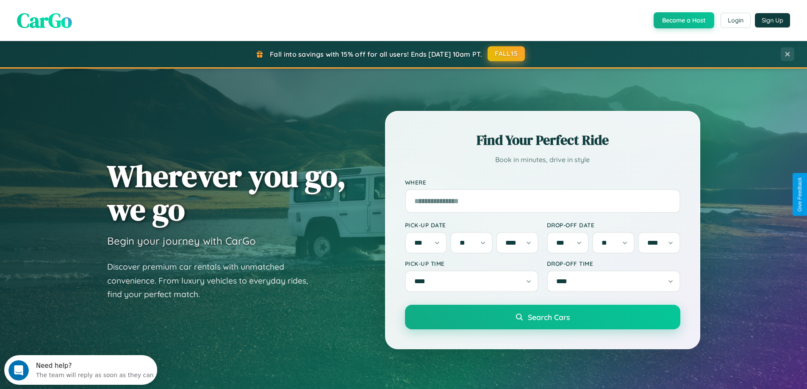 The height and width of the screenshot is (389, 807). I want to click on div: Give Feedback, so click(799, 194).